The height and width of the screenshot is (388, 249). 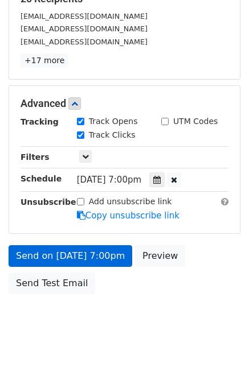 What do you see at coordinates (52, 283) in the screenshot?
I see `a: Send Test Email` at bounding box center [52, 283].